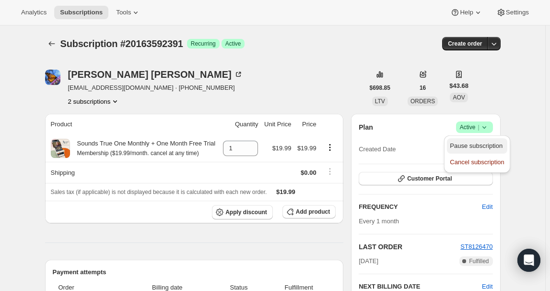  I want to click on button: ST8126470, so click(476, 246).